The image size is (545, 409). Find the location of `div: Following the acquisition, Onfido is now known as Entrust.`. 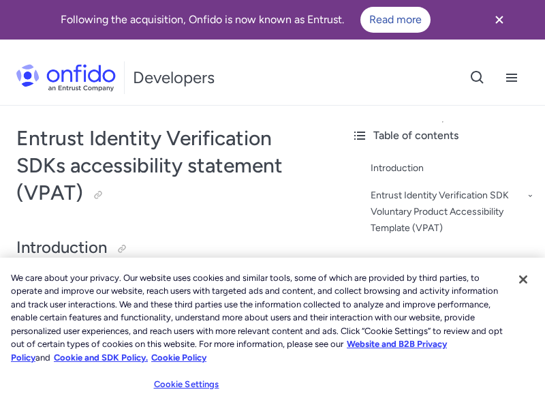

div: Following the acquisition, Onfido is now known as Entrust. is located at coordinates (245, 20).